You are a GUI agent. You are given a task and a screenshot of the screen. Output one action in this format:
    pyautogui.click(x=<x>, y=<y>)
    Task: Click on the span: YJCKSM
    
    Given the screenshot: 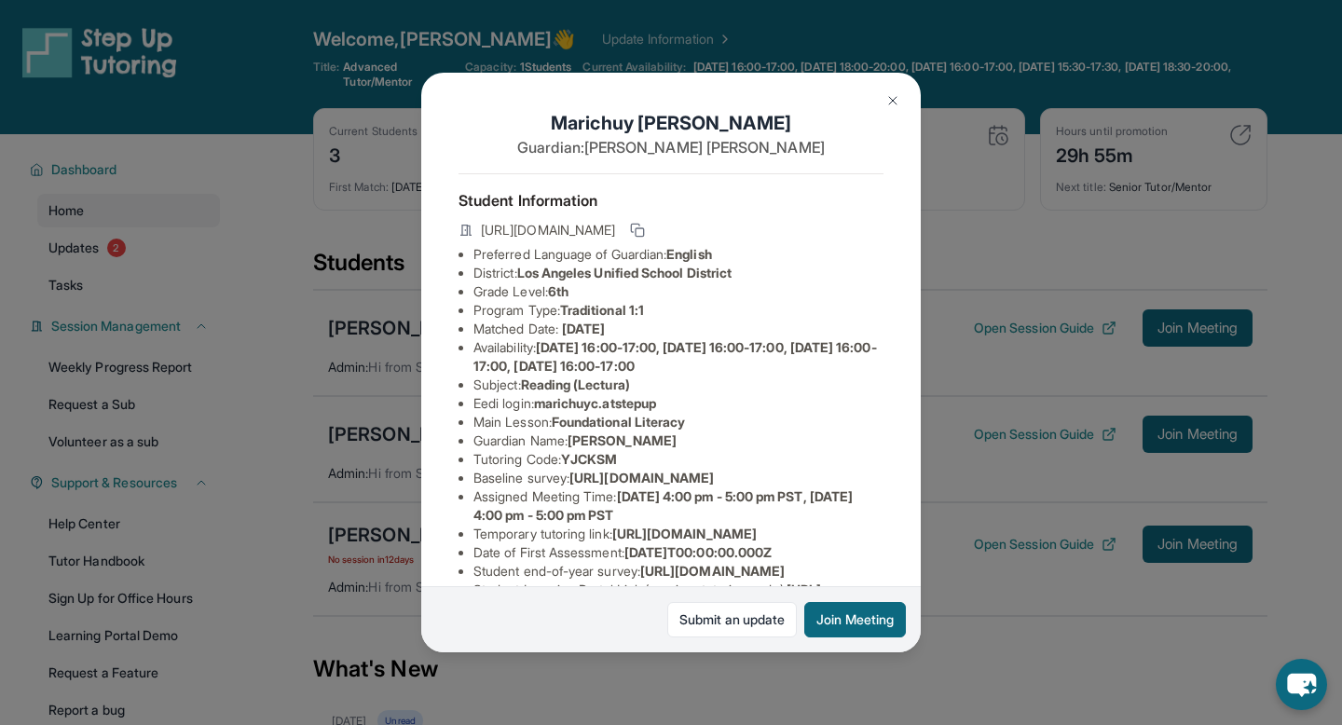 What is the action you would take?
    pyautogui.click(x=589, y=459)
    